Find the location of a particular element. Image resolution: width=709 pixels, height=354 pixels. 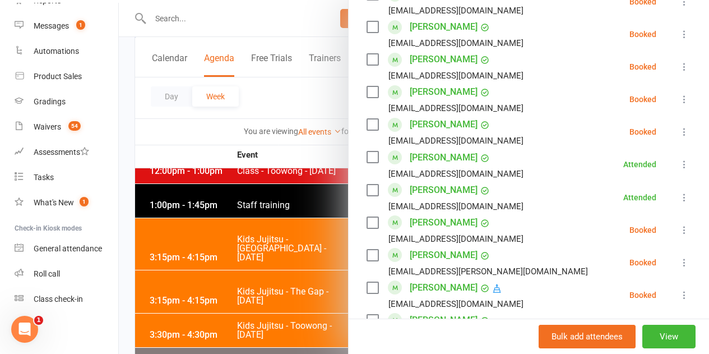

button: View is located at coordinates (669, 336).